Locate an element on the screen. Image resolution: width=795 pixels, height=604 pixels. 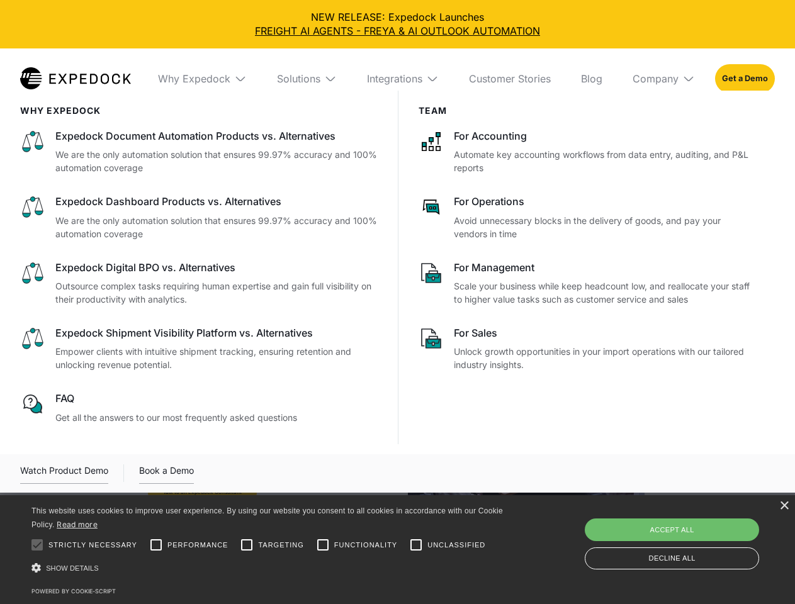
p: Avoid unnecessary blocks in the delivery of goods, and pay your vendors in time is located at coordinates (604, 227).